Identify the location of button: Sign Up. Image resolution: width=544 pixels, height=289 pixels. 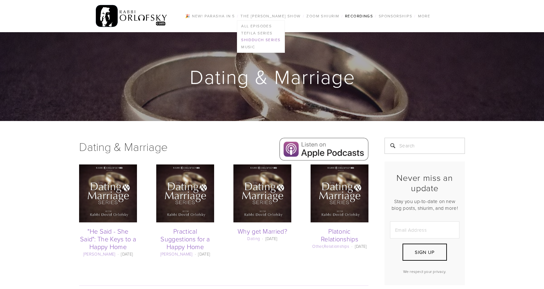
(425, 252).